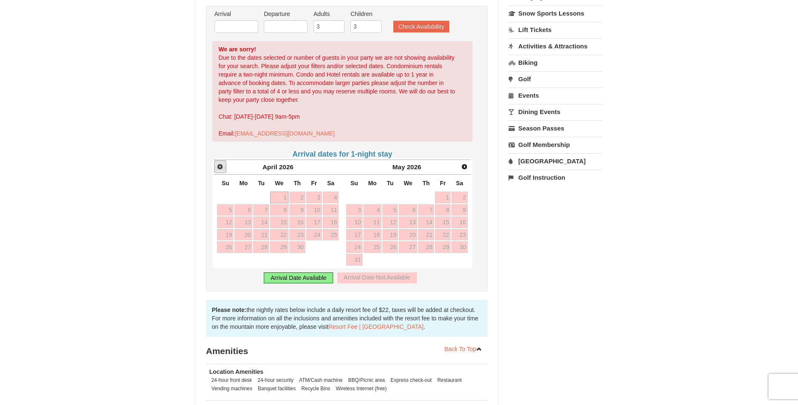 Image resolution: width=798 pixels, height=405 pixels. What do you see at coordinates (221, 167) in the screenshot?
I see `a: Prev` at bounding box center [221, 167].